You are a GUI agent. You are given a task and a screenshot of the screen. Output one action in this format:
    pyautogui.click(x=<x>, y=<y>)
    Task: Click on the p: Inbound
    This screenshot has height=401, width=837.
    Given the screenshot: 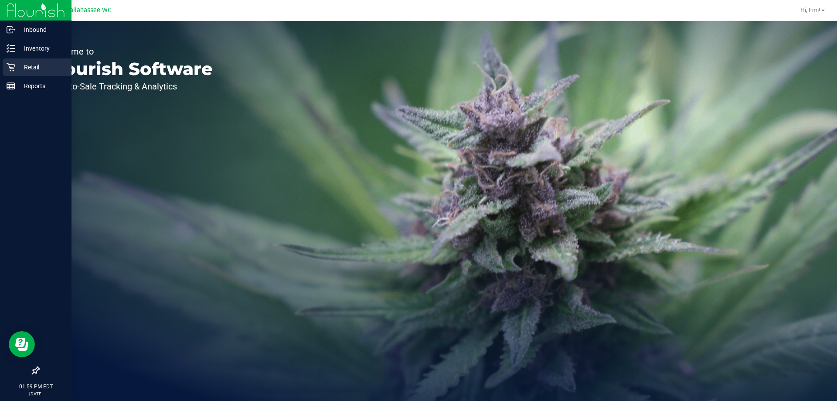 What is the action you would take?
    pyautogui.click(x=41, y=30)
    